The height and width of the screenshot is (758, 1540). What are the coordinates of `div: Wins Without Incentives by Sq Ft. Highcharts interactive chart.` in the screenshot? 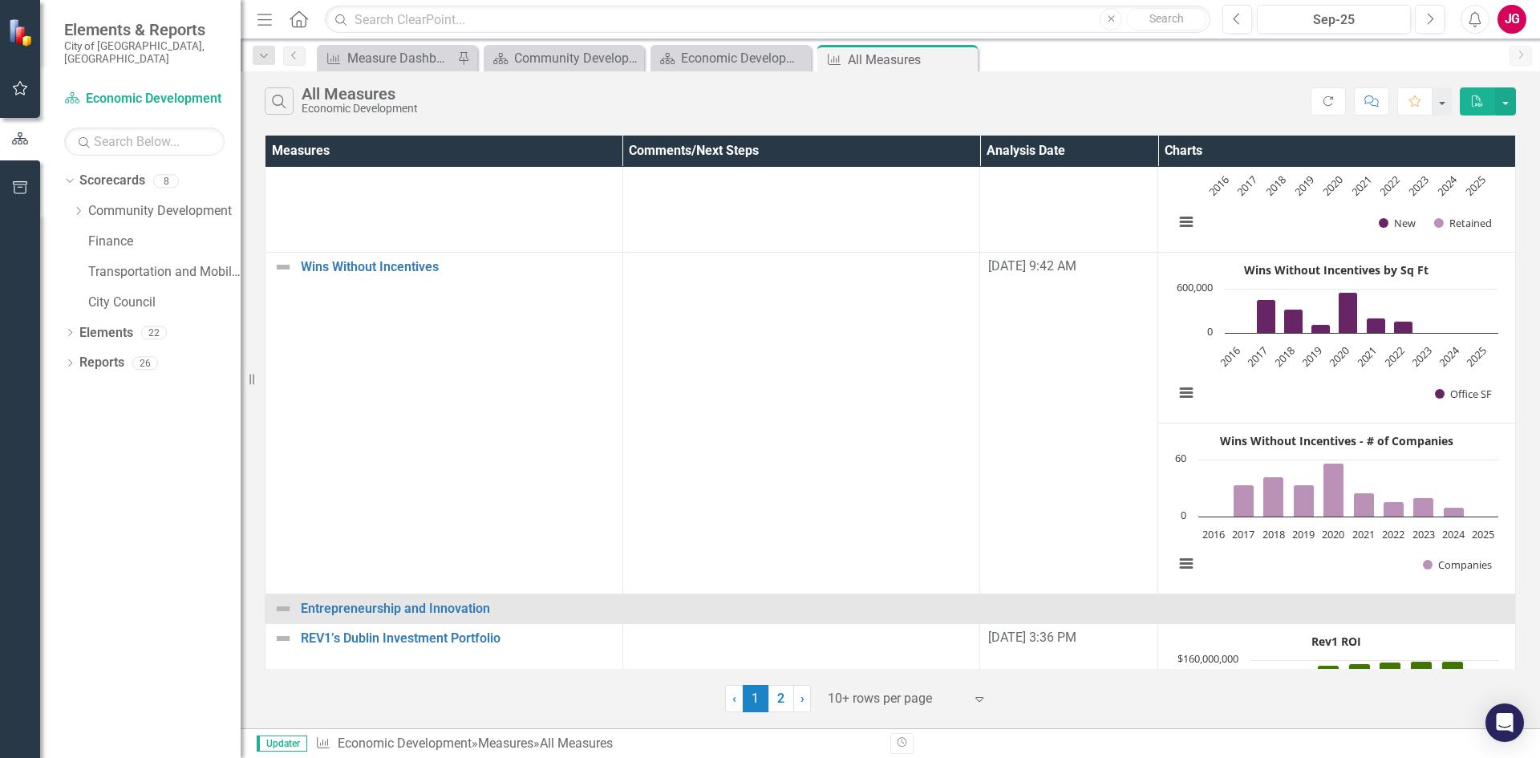 It's located at (1336, 338).